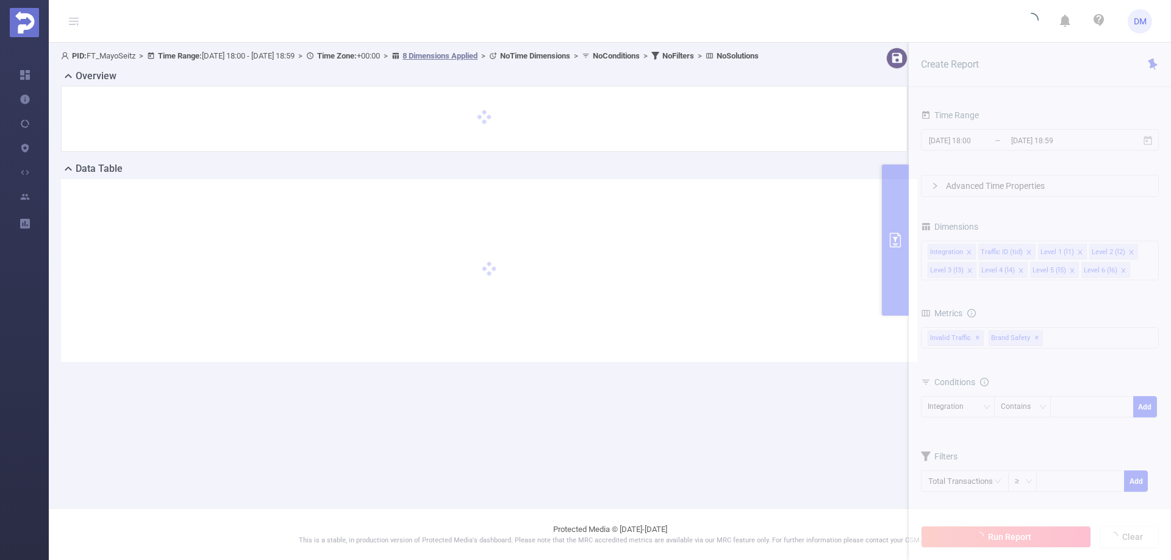 The image size is (1171, 560). I want to click on b: PID:, so click(79, 55).